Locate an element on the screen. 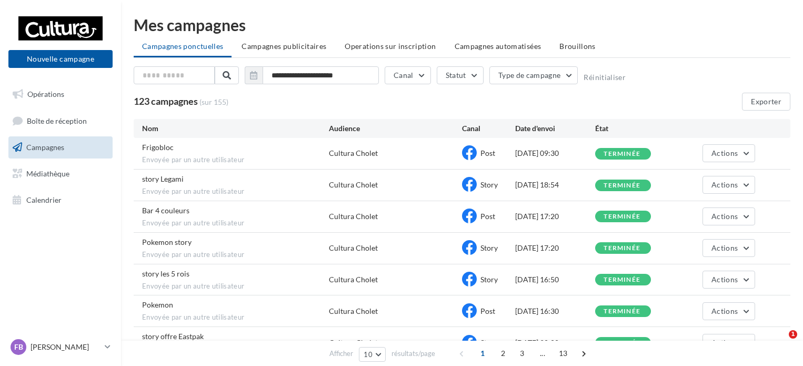  span: 13 is located at coordinates (563, 353).